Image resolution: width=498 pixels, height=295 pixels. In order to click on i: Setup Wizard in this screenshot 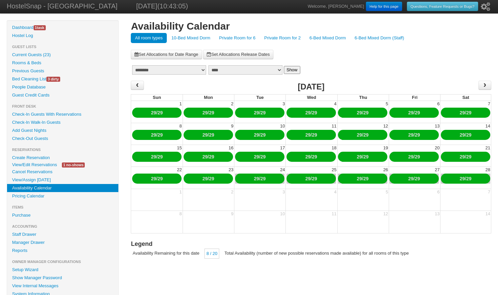, I will do `click(486, 7)`.